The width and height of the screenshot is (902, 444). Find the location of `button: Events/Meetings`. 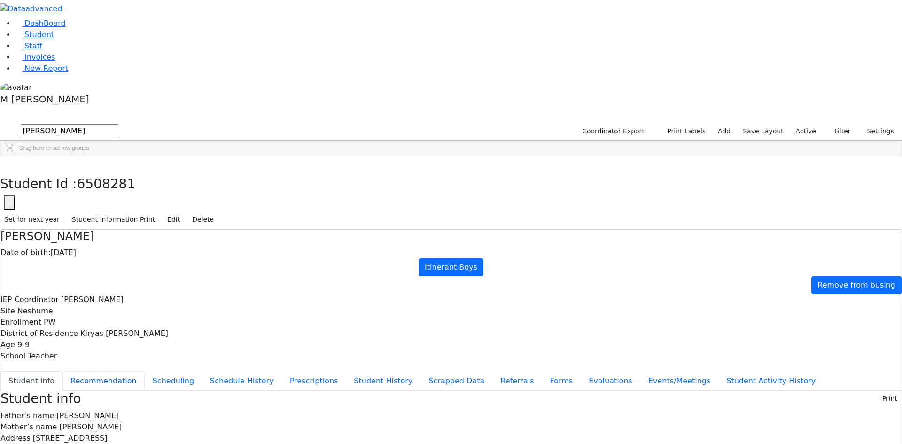

button: Events/Meetings is located at coordinates (679, 381).